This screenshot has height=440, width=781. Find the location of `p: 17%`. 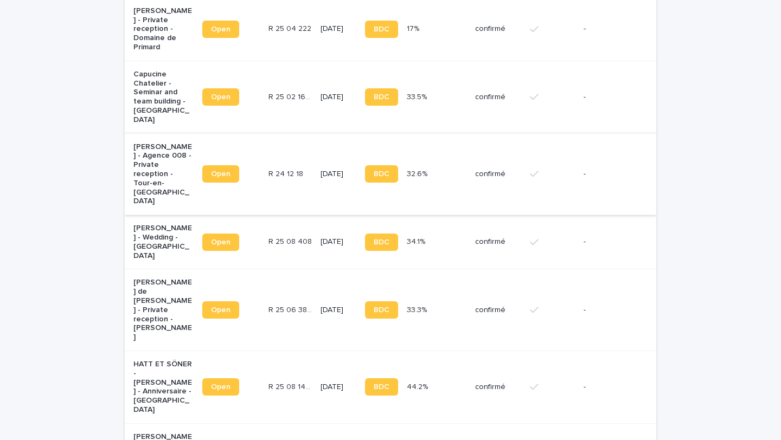

p: 17% is located at coordinates (414, 28).